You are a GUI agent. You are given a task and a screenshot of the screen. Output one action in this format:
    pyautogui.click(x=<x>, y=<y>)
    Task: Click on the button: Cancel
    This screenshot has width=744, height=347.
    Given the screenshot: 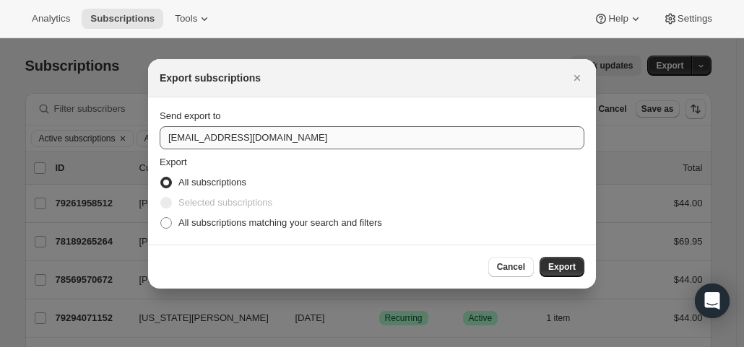 What is the action you would take?
    pyautogui.click(x=510, y=267)
    